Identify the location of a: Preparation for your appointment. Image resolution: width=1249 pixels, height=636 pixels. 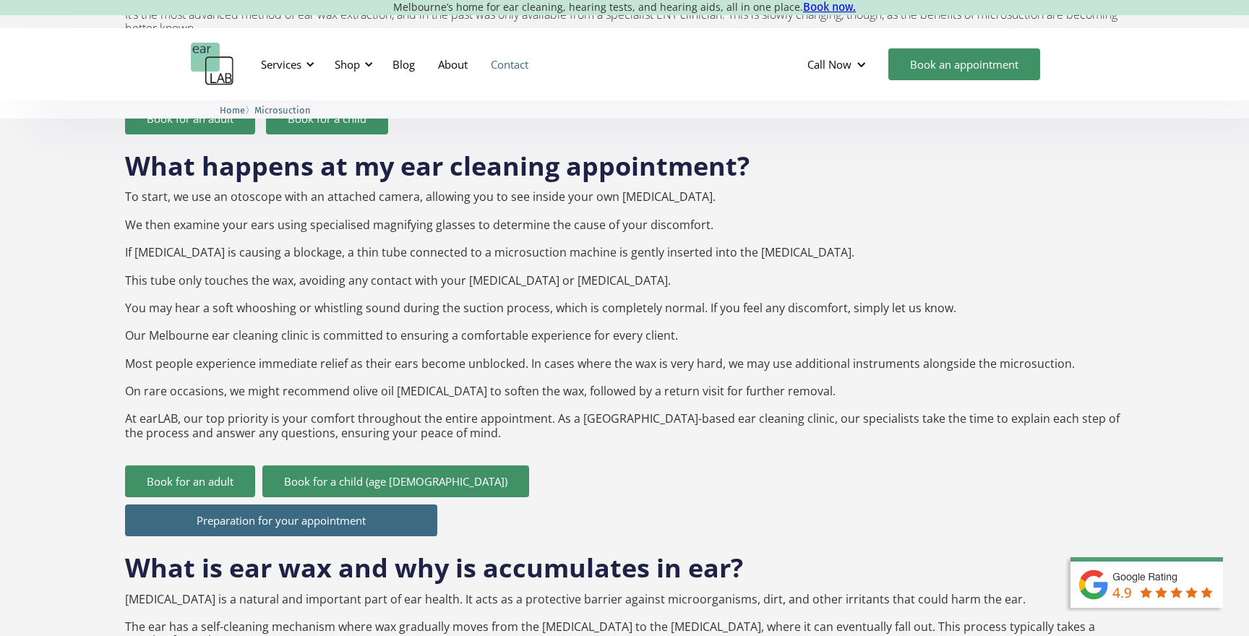
(281, 521).